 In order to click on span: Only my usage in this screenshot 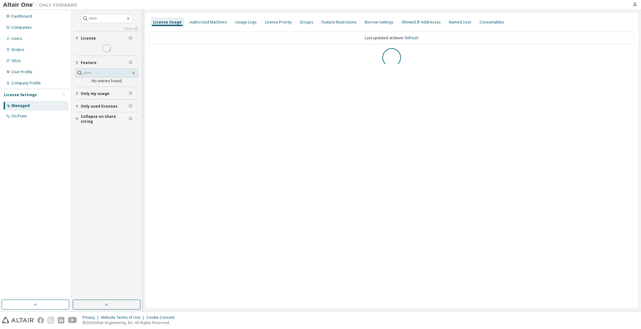, I will do `click(95, 94)`.